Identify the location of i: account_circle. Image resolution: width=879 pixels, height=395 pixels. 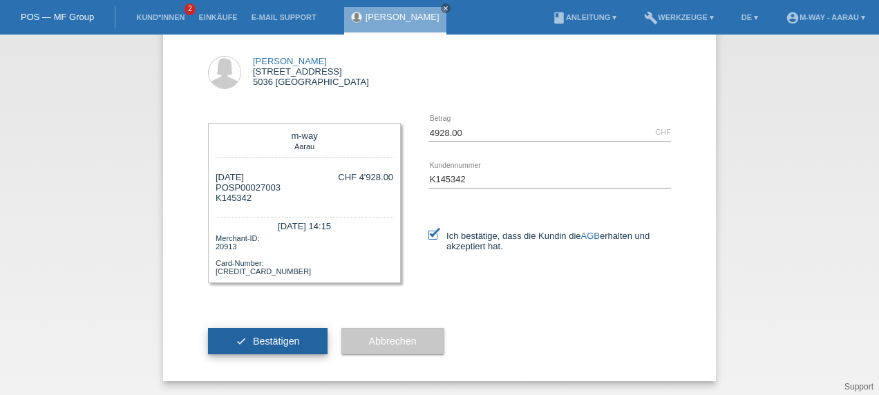
(792, 18).